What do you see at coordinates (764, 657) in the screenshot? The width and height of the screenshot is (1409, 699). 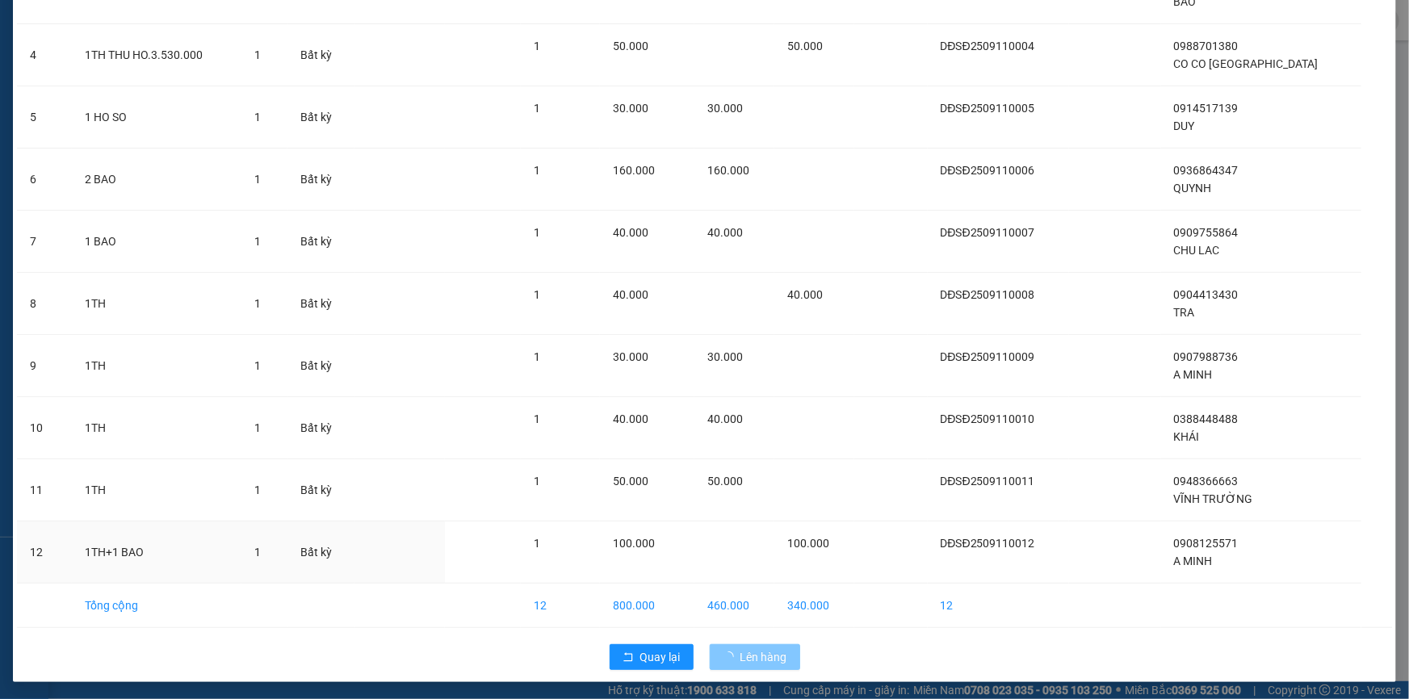 I see `span: Lên hàng` at bounding box center [764, 657].